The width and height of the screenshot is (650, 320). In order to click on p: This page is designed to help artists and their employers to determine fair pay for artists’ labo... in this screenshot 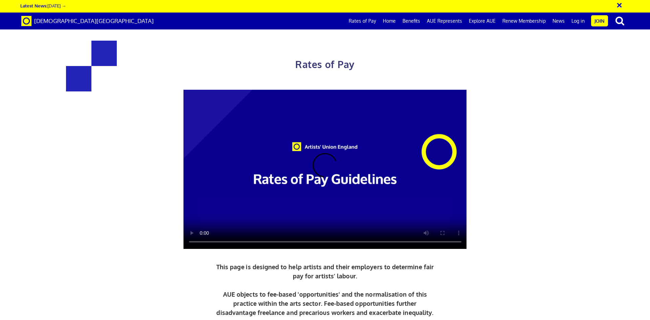, I will do `click(325, 290)`.